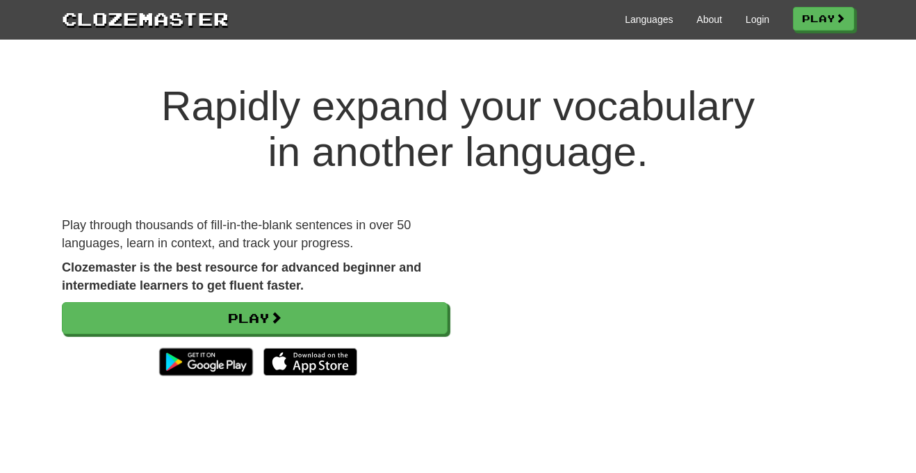  What do you see at coordinates (241, 277) in the screenshot?
I see `strong: Clozemaster is the best resource for advanced beginner and intermediate learners to get fluent fa...` at bounding box center [241, 277].